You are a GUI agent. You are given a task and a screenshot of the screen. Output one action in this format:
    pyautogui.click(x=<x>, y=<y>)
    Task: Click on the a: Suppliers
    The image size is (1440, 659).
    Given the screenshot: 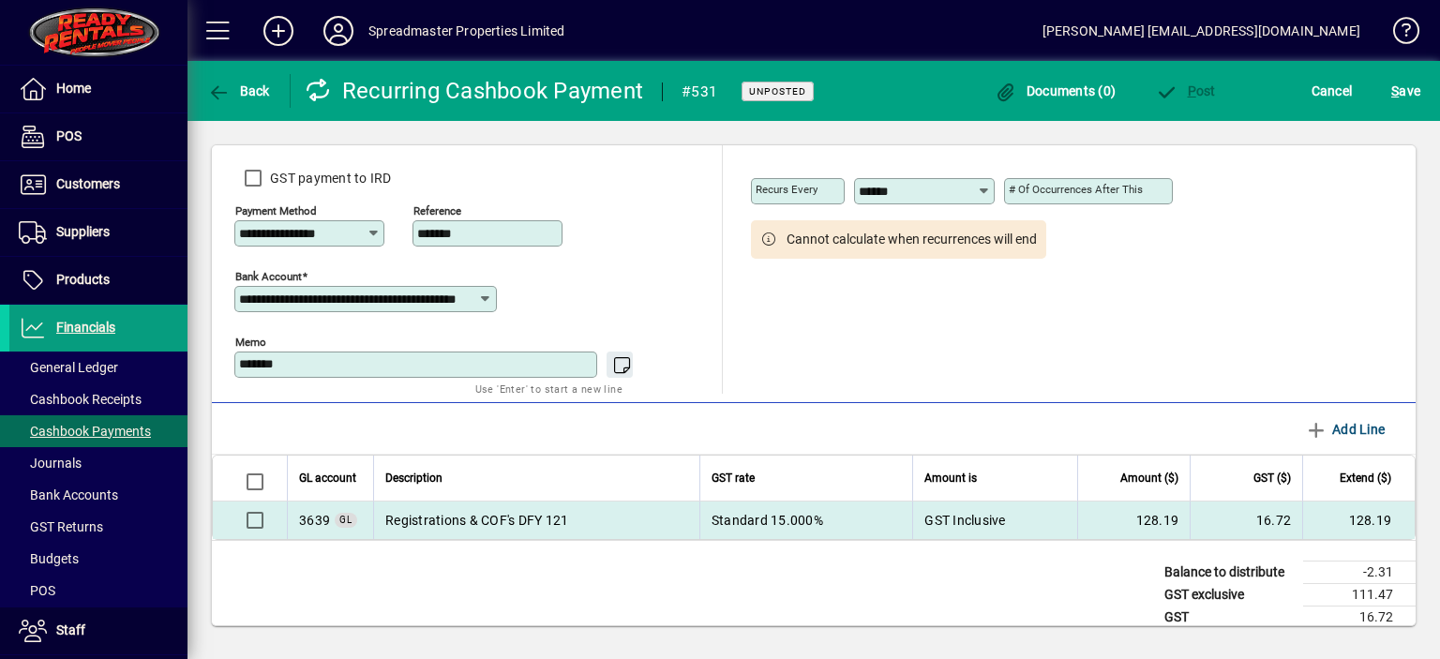 What is the action you would take?
    pyautogui.click(x=98, y=232)
    